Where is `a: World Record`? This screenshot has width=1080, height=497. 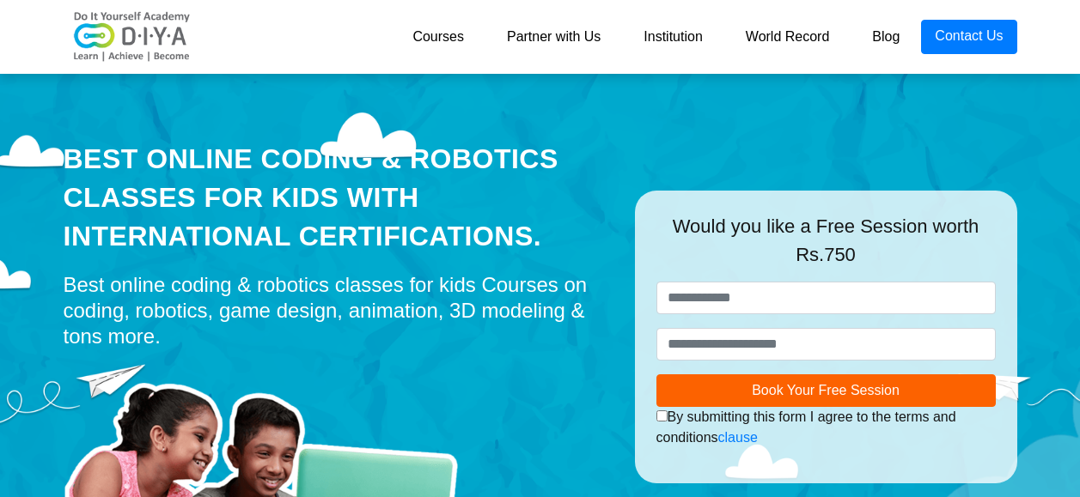 a: World Record is located at coordinates (788, 37).